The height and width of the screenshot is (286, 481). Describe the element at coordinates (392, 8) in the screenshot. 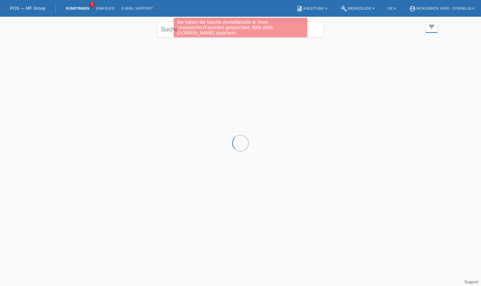

I see `a: DE ▾` at that location.